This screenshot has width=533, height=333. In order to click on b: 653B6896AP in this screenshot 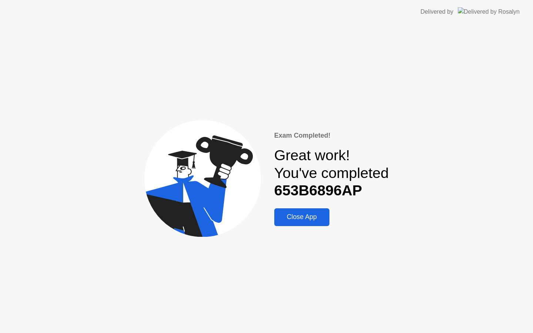, I will do `click(318, 190)`.